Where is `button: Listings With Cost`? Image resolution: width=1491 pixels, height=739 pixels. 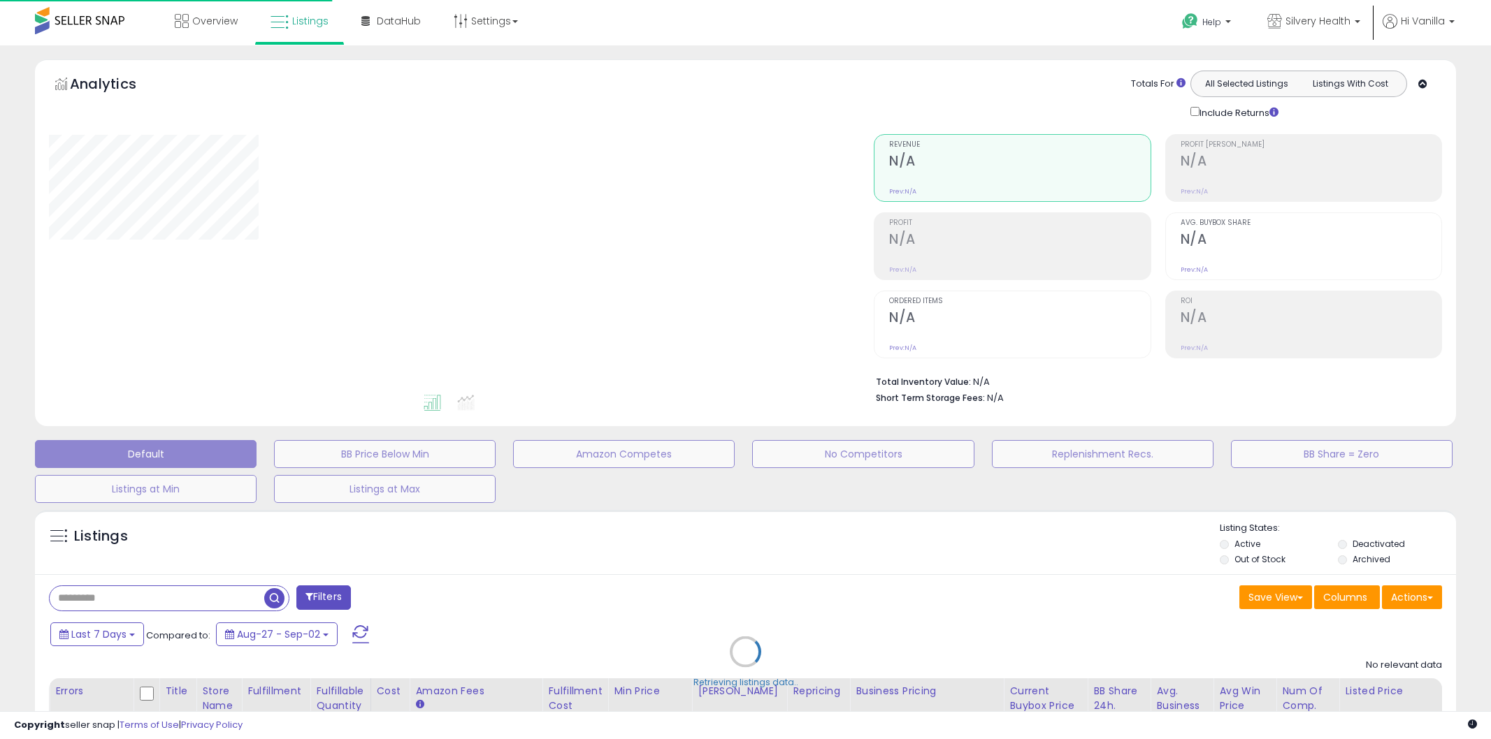
button: Listings With Cost is located at coordinates (1350, 84).